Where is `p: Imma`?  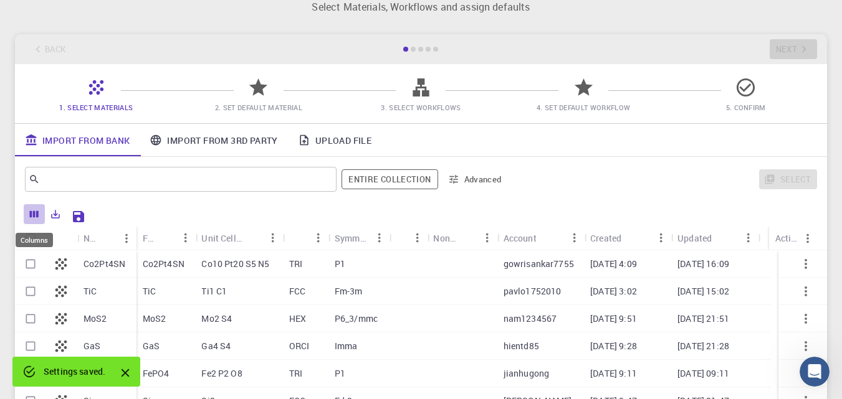
p: Imma is located at coordinates (346, 346).